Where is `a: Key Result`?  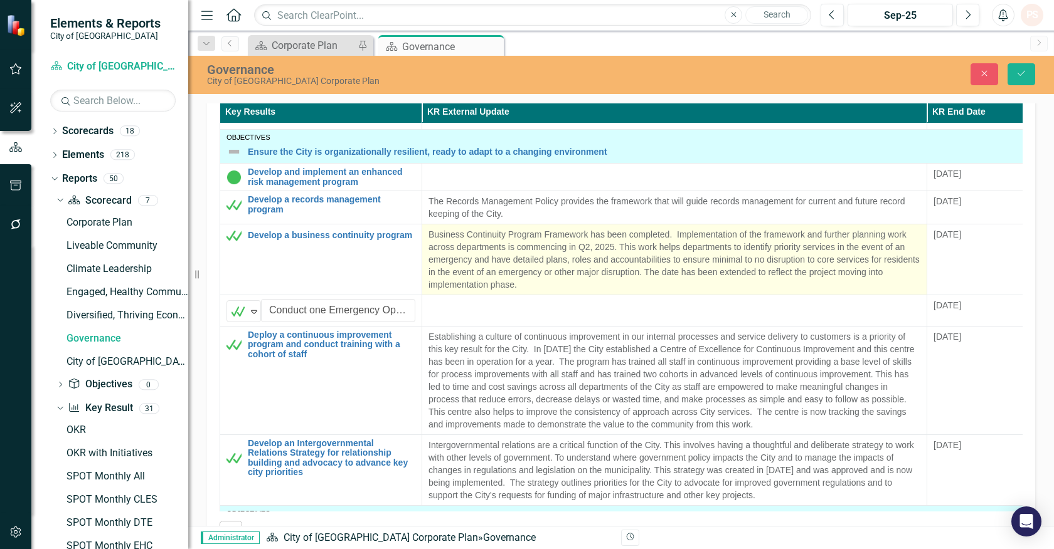
a: Key Result is located at coordinates (100, 408).